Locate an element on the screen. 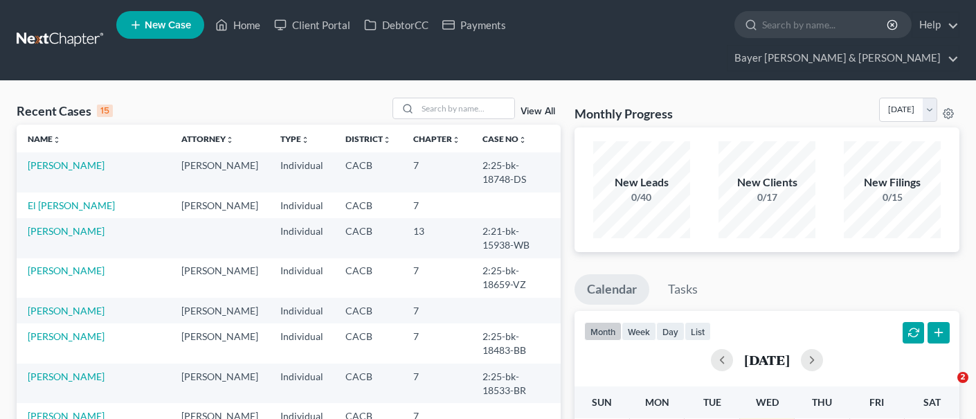 Image resolution: width=976 pixels, height=419 pixels. td: 2:25-bk-18748-DS is located at coordinates (516, 172).